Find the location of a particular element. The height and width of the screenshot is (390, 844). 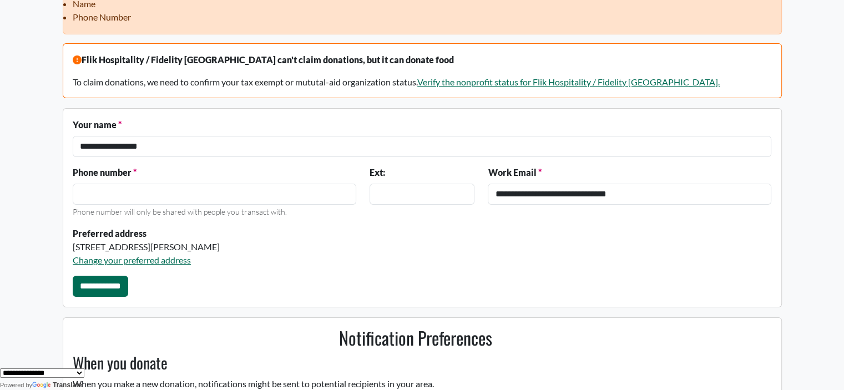

a: Translate is located at coordinates (57, 385).